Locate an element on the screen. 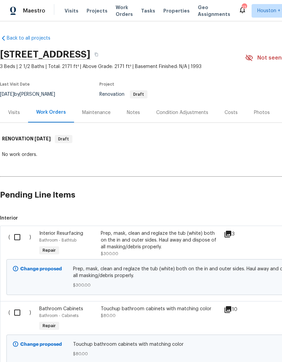 The width and height of the screenshot is (282, 362). div: Photos is located at coordinates (262, 113).